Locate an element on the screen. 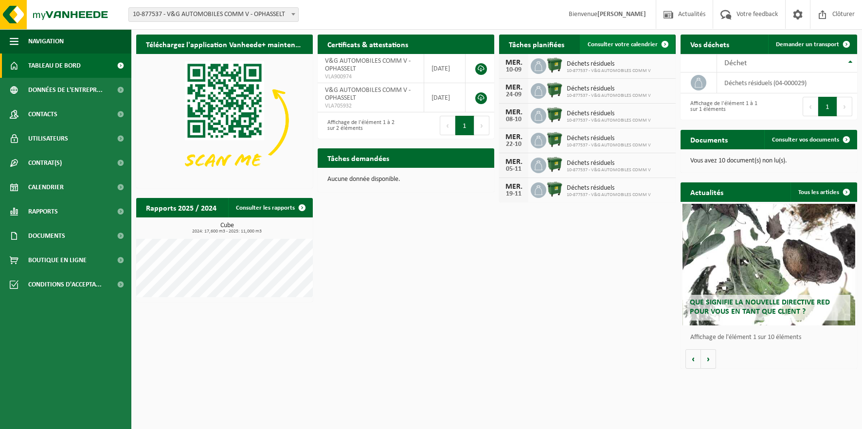  span: Boutique en ligne is located at coordinates (57, 260).